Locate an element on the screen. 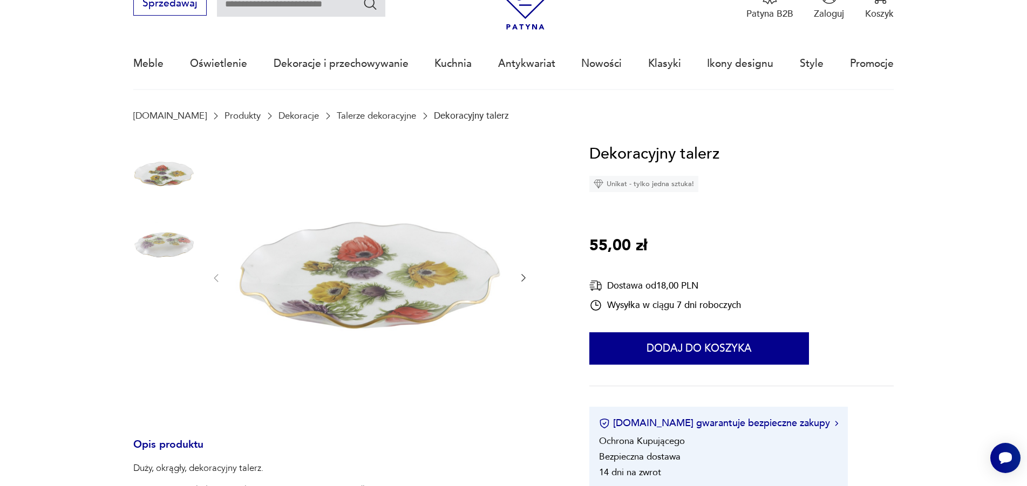 This screenshot has width=1027, height=486. a: Produkty is located at coordinates (242, 115).